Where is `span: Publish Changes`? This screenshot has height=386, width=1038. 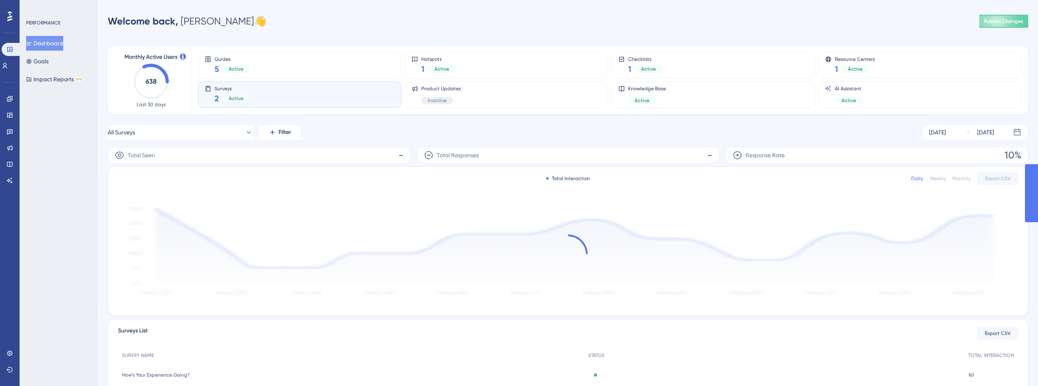
span: Publish Changes is located at coordinates (1004, 21).